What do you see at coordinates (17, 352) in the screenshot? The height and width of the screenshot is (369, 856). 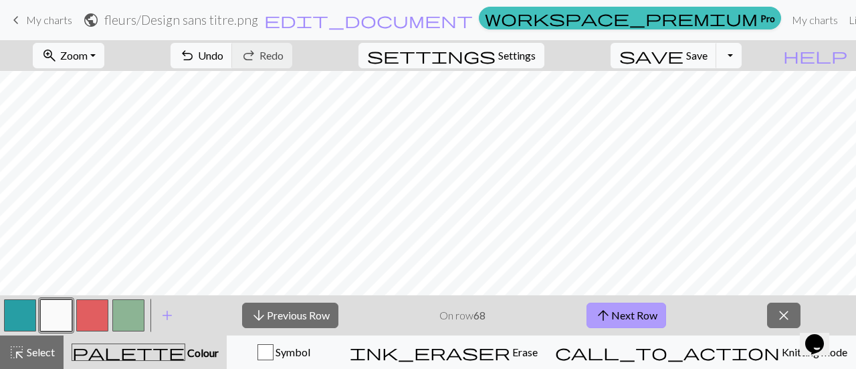 I see `span: highlight_alt` at bounding box center [17, 352].